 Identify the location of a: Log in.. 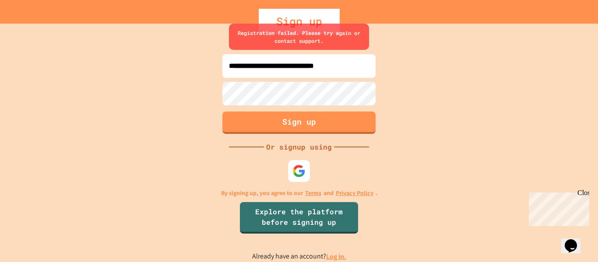
(336, 257).